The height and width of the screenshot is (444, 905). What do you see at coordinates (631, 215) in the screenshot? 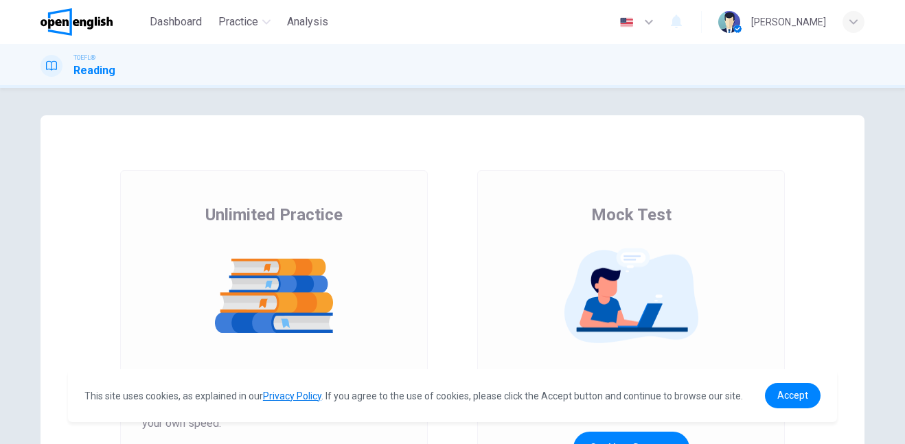
I see `span: Mock Test` at bounding box center [631, 215].